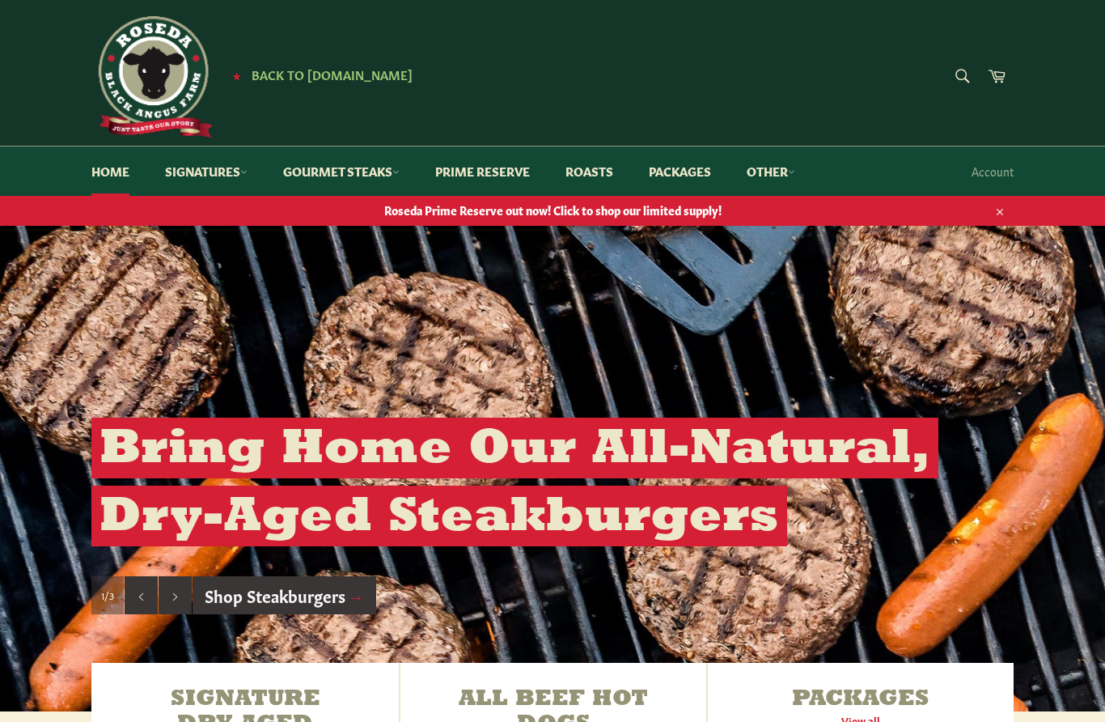 The width and height of the screenshot is (1105, 722). I want to click on a: Gourmet Steaks, so click(341, 171).